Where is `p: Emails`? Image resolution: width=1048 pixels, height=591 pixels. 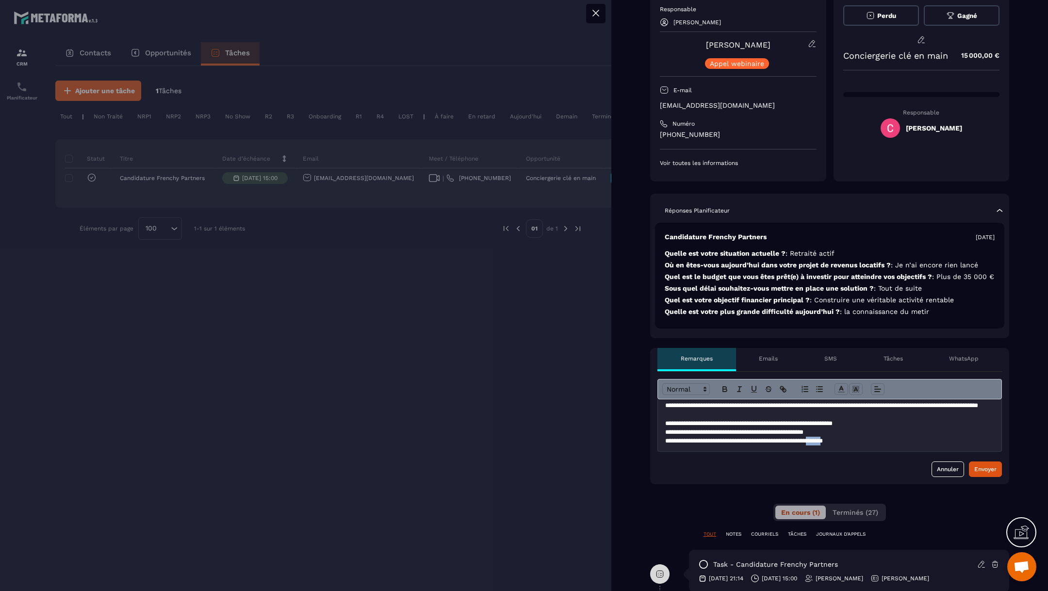
p: Emails is located at coordinates (768, 359).